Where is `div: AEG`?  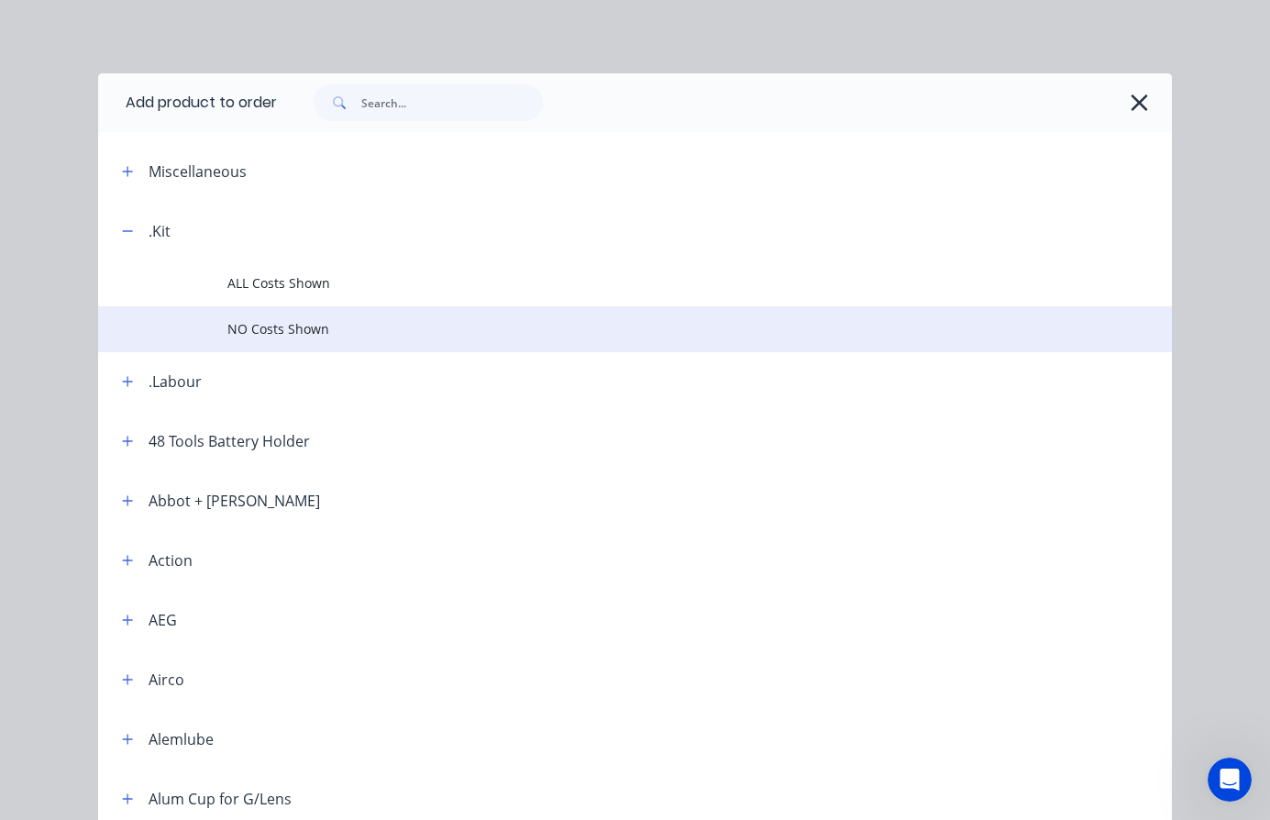
div: AEG is located at coordinates (162, 620).